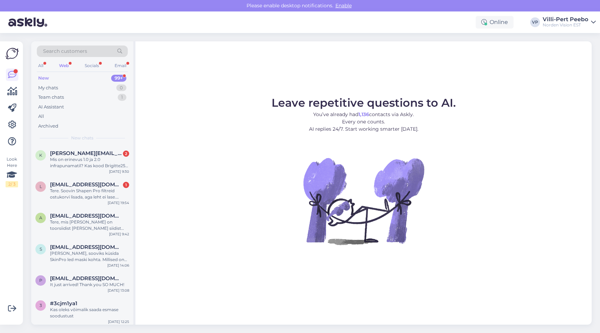 The height and width of the screenshot is (333, 600). Describe the element at coordinates (41, 249) in the screenshot. I see `span: s` at that location.